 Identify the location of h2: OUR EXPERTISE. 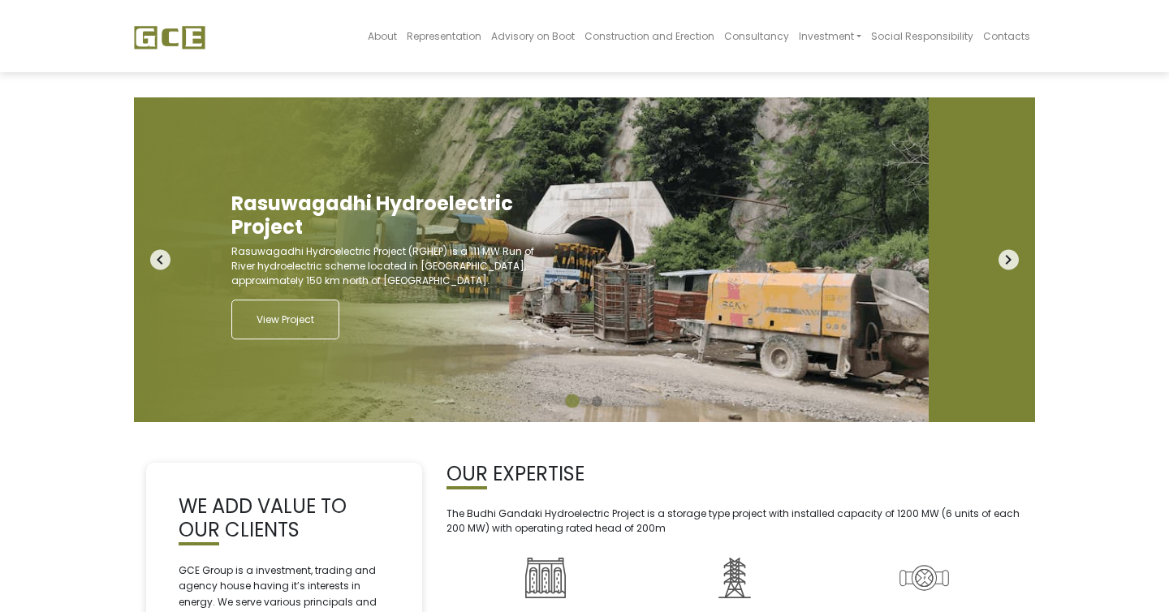
(735, 474).